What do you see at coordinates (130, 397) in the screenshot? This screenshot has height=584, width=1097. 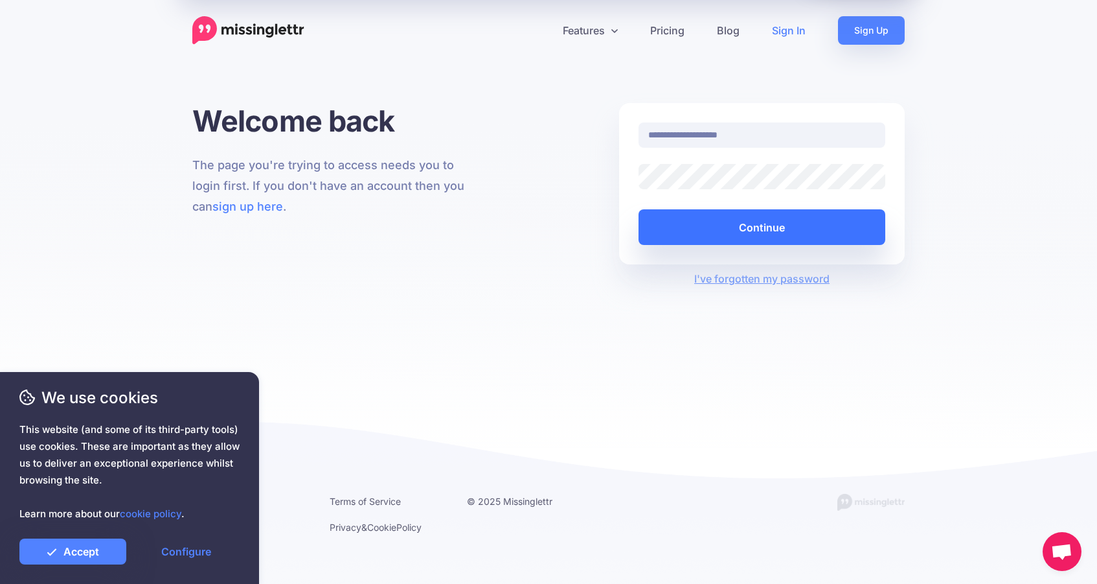 I see `span: We use cookies` at bounding box center [130, 397].